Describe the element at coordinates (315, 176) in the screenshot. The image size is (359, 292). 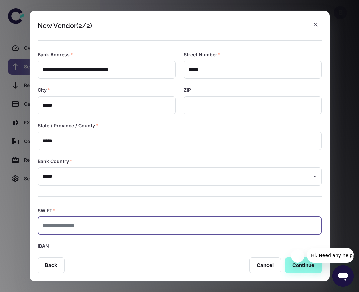
I see `button: Open` at that location.